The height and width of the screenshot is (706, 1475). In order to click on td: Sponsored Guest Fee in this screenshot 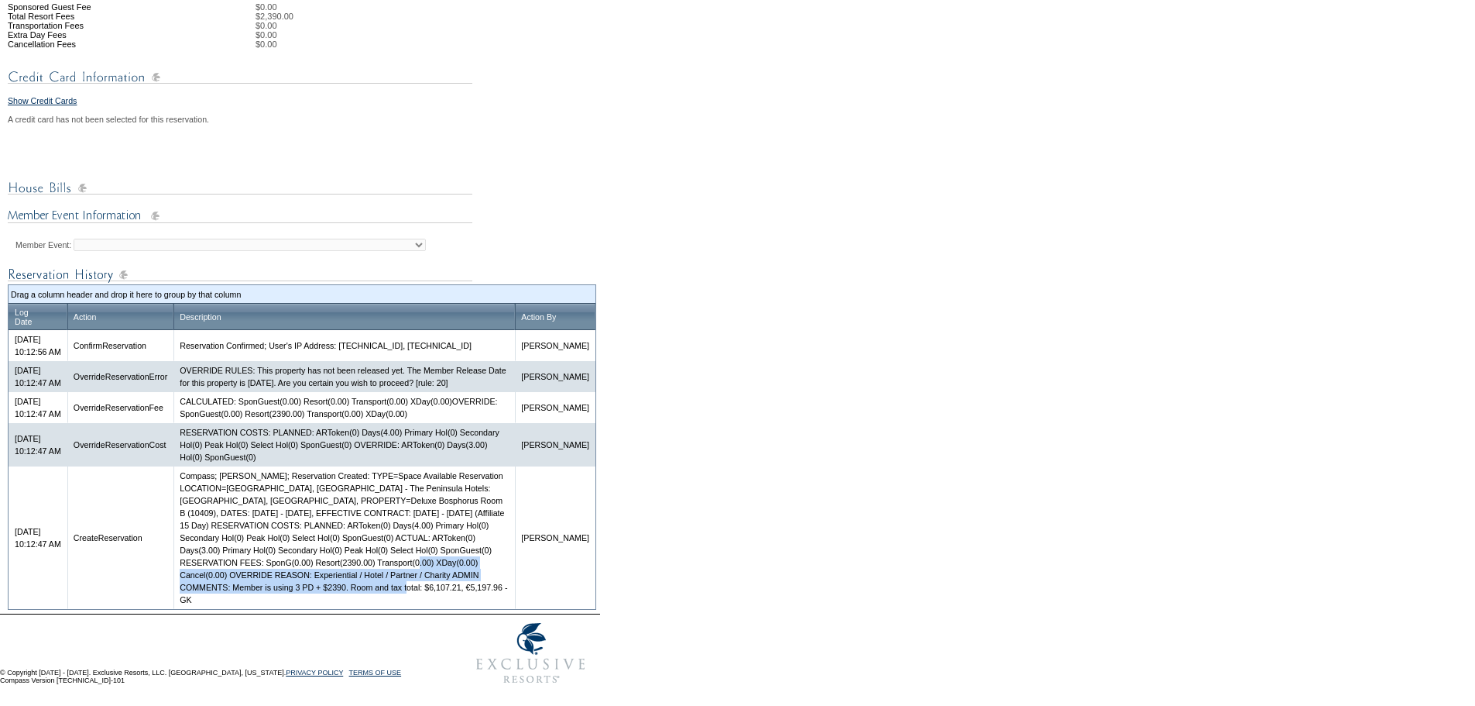, I will do `click(93, 7)`.